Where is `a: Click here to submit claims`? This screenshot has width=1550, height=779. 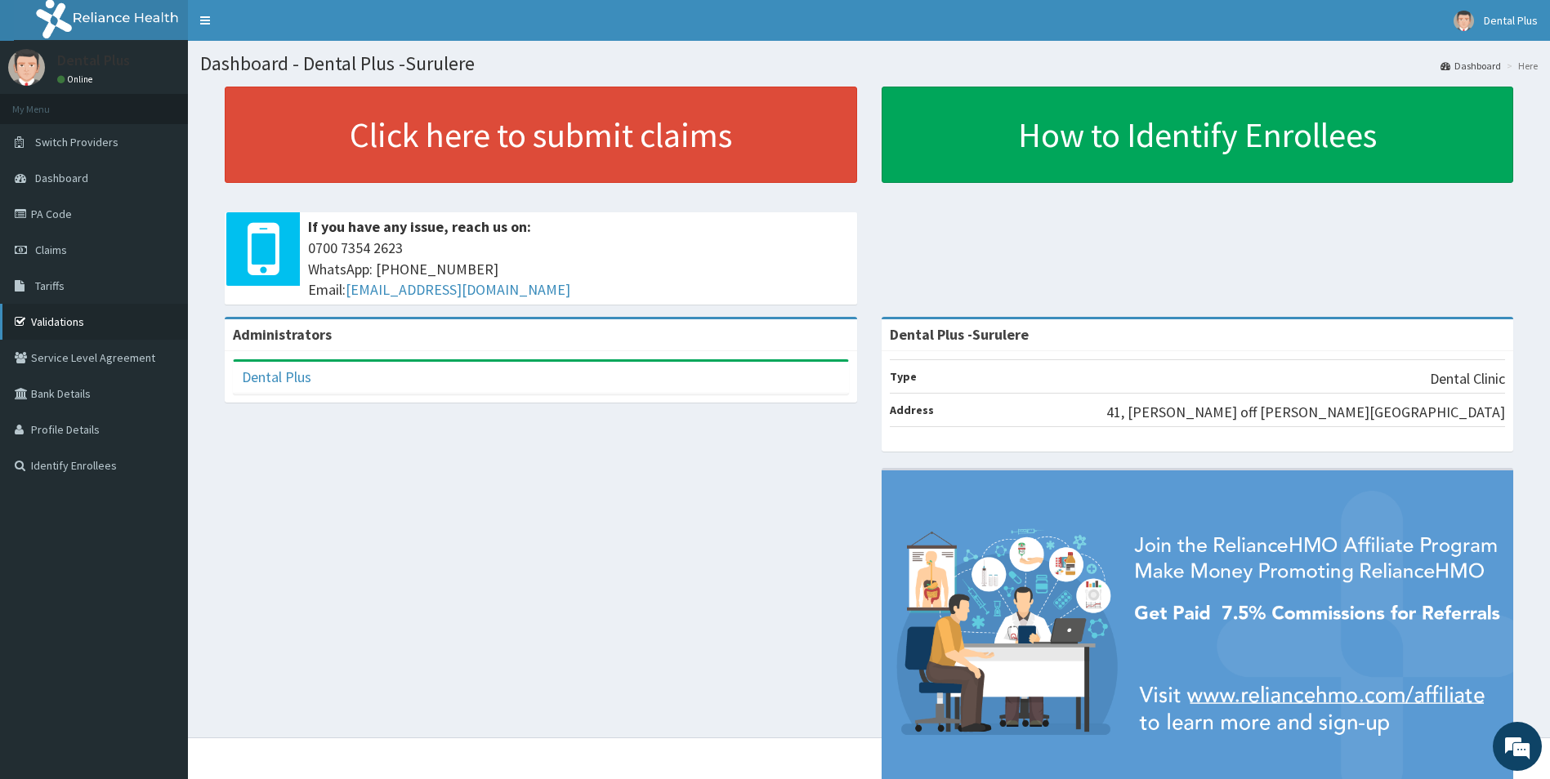
a: Click here to submit claims is located at coordinates (541, 135).